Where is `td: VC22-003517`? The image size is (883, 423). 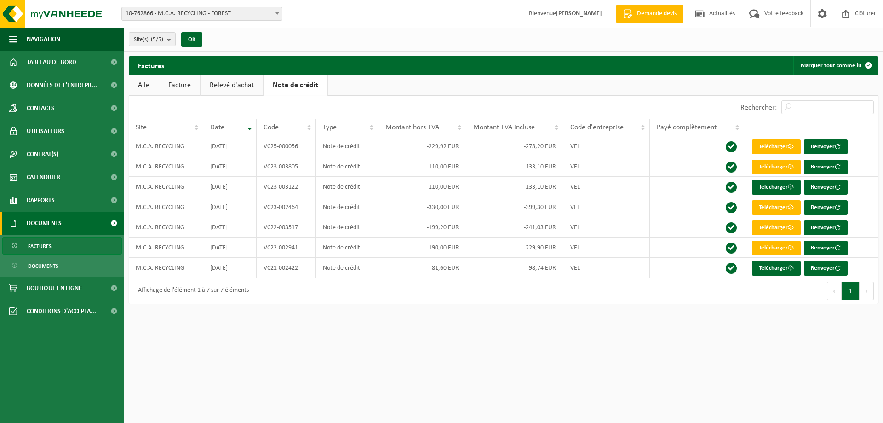 td: VC22-003517 is located at coordinates (286, 227).